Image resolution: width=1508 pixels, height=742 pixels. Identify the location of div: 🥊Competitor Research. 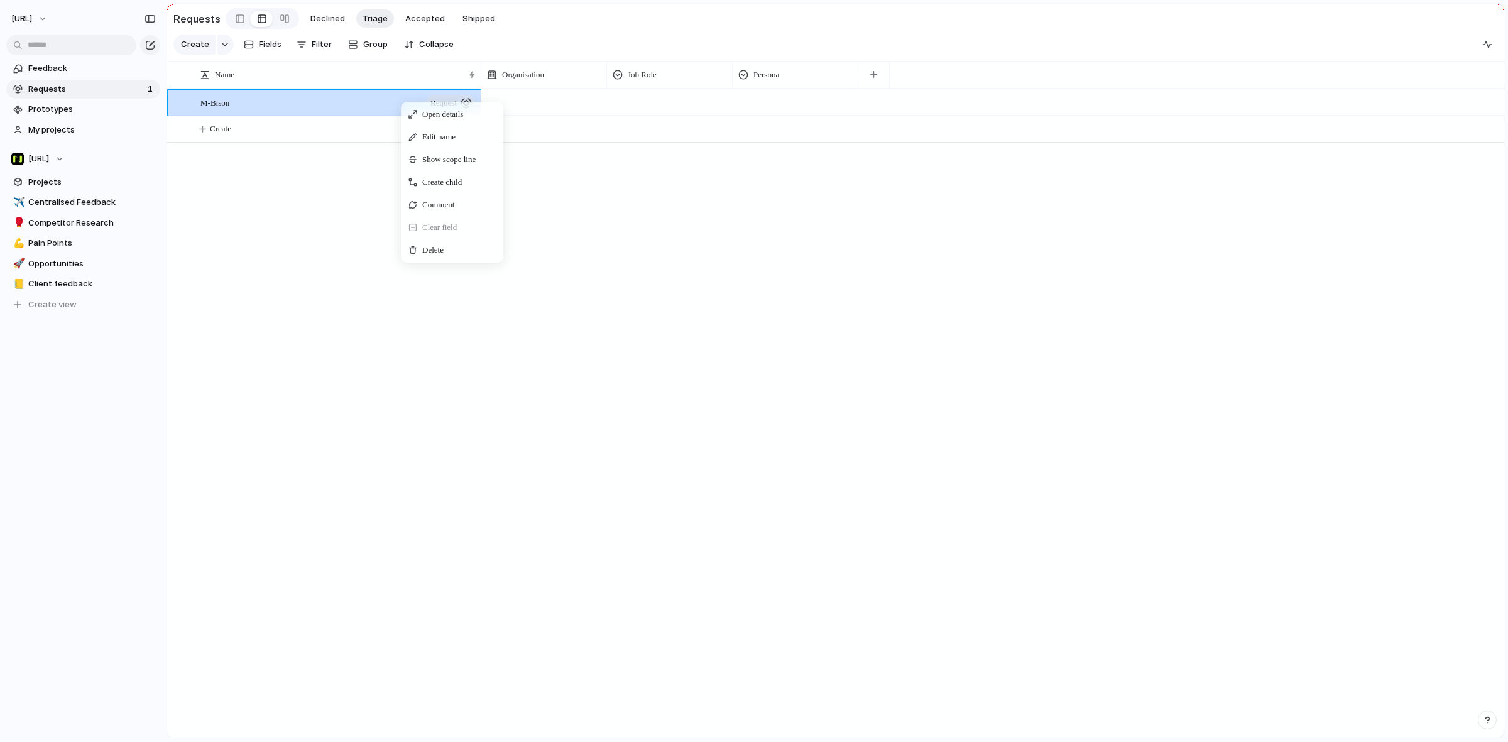
(83, 223).